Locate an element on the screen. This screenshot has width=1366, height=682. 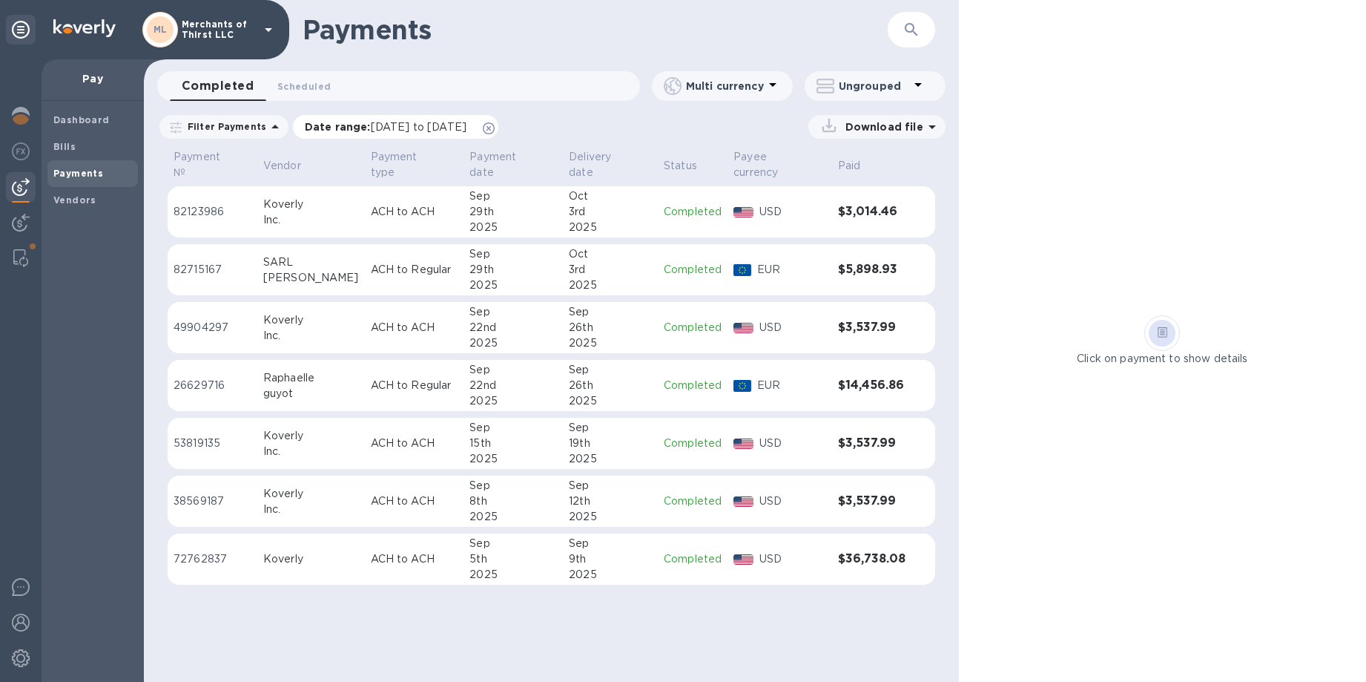
span: Paid is located at coordinates (859, 165).